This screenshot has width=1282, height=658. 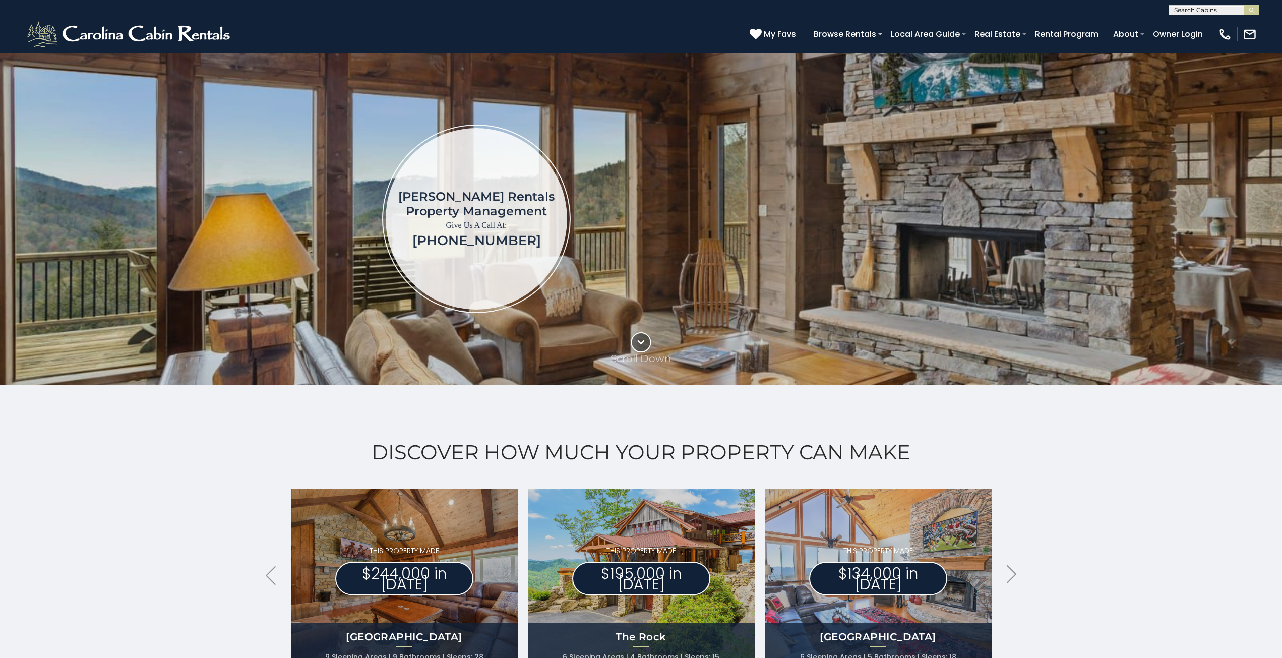 What do you see at coordinates (925, 34) in the screenshot?
I see `a: Local Area Guide` at bounding box center [925, 34].